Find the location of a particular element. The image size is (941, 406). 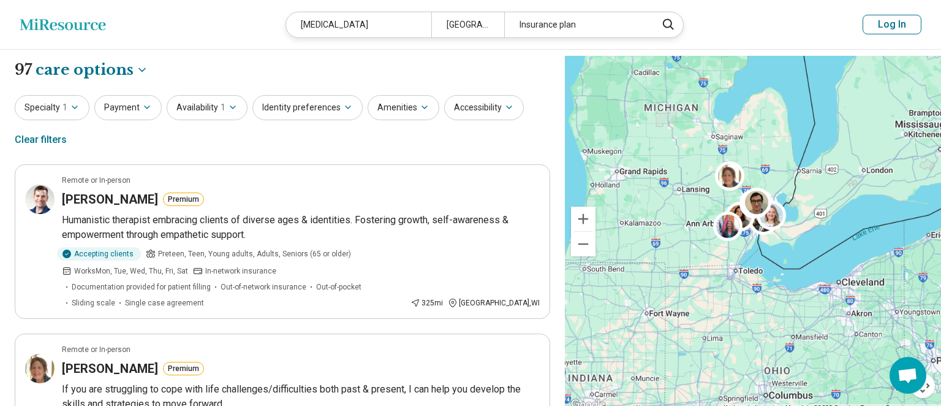

div: Insurance plan is located at coordinates (577, 25).